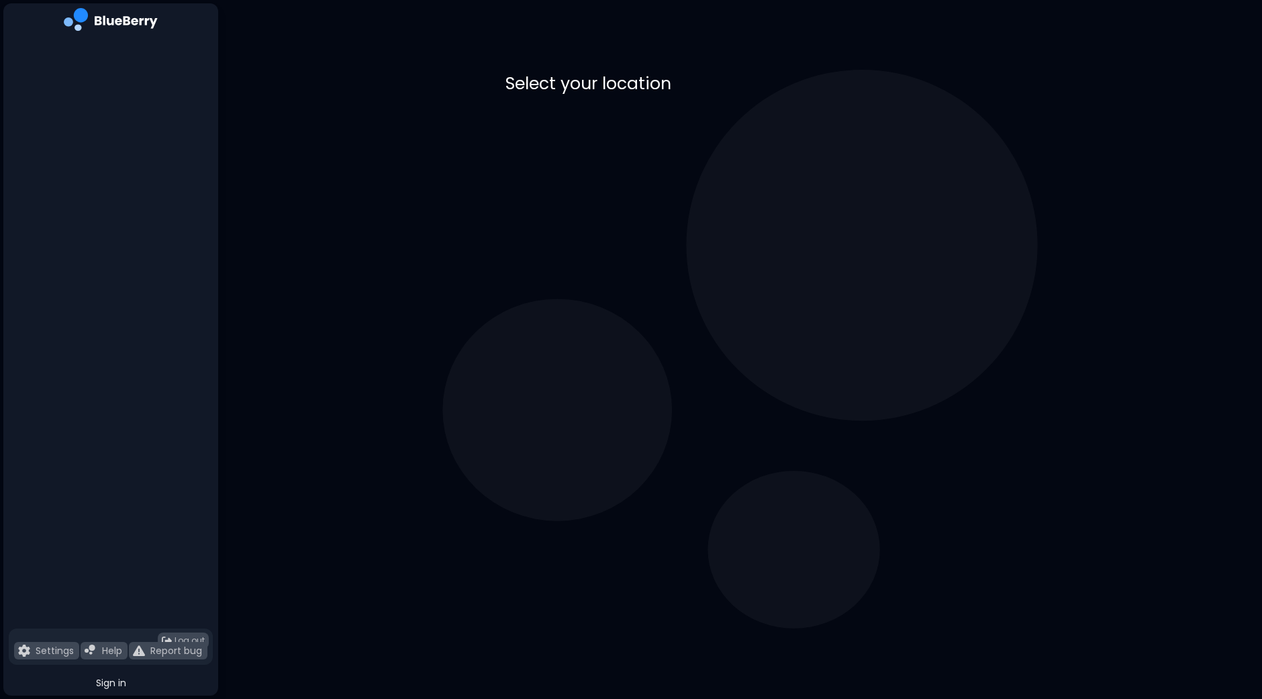 This screenshot has width=1262, height=699. Describe the element at coordinates (111, 683) in the screenshot. I see `button: Sign in` at that location.